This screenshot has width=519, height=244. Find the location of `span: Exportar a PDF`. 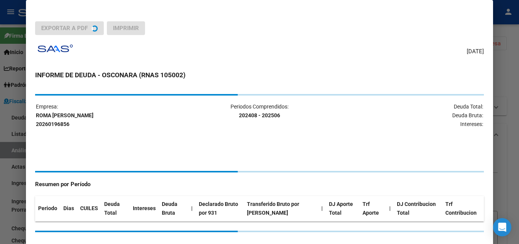

span: Exportar a PDF is located at coordinates (64, 28).